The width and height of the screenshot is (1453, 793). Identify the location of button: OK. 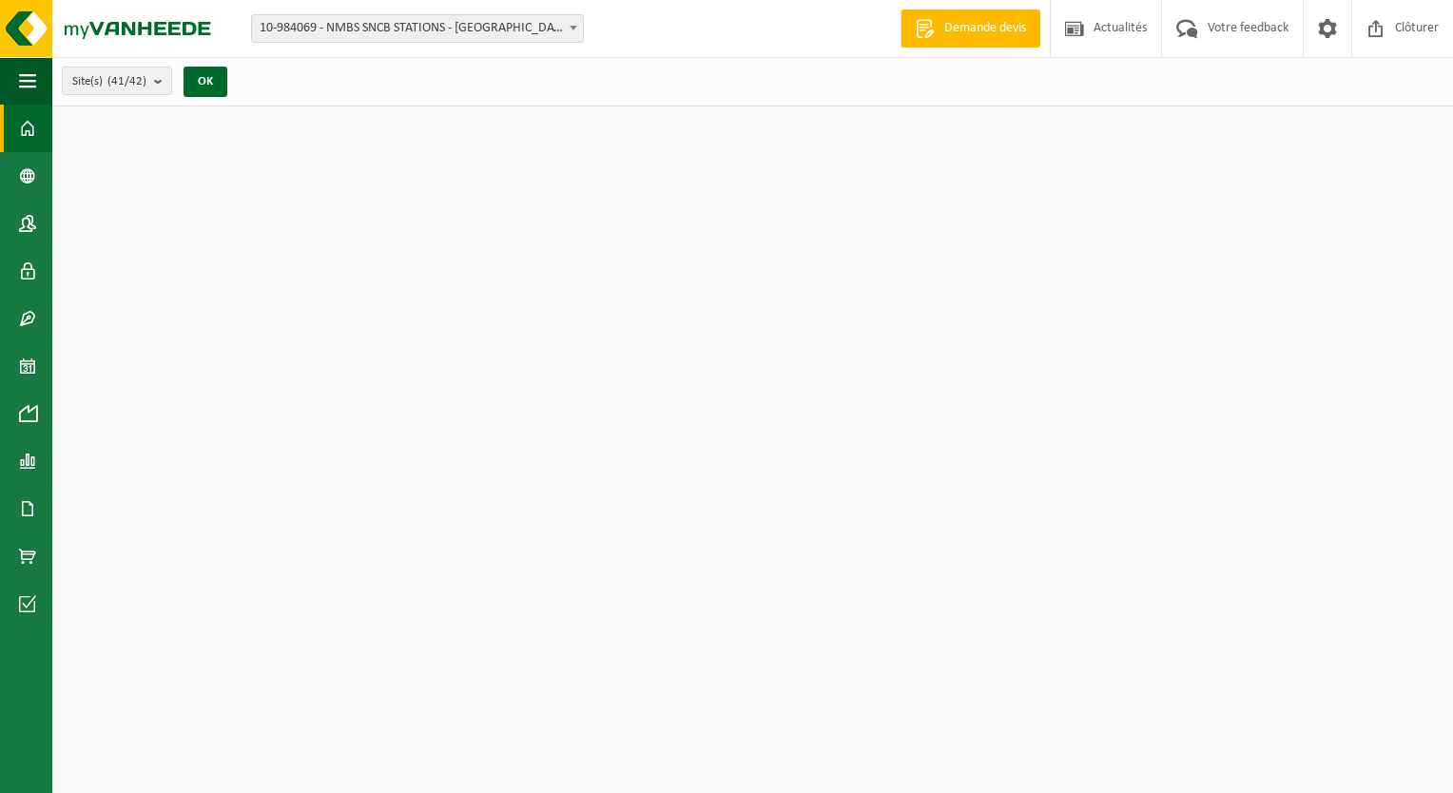
(205, 82).